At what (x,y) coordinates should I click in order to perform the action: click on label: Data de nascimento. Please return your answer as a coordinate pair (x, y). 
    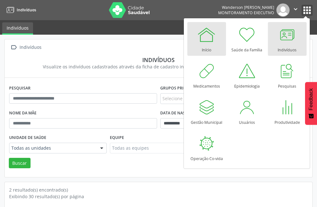
    Looking at the image, I should click on (183, 113).